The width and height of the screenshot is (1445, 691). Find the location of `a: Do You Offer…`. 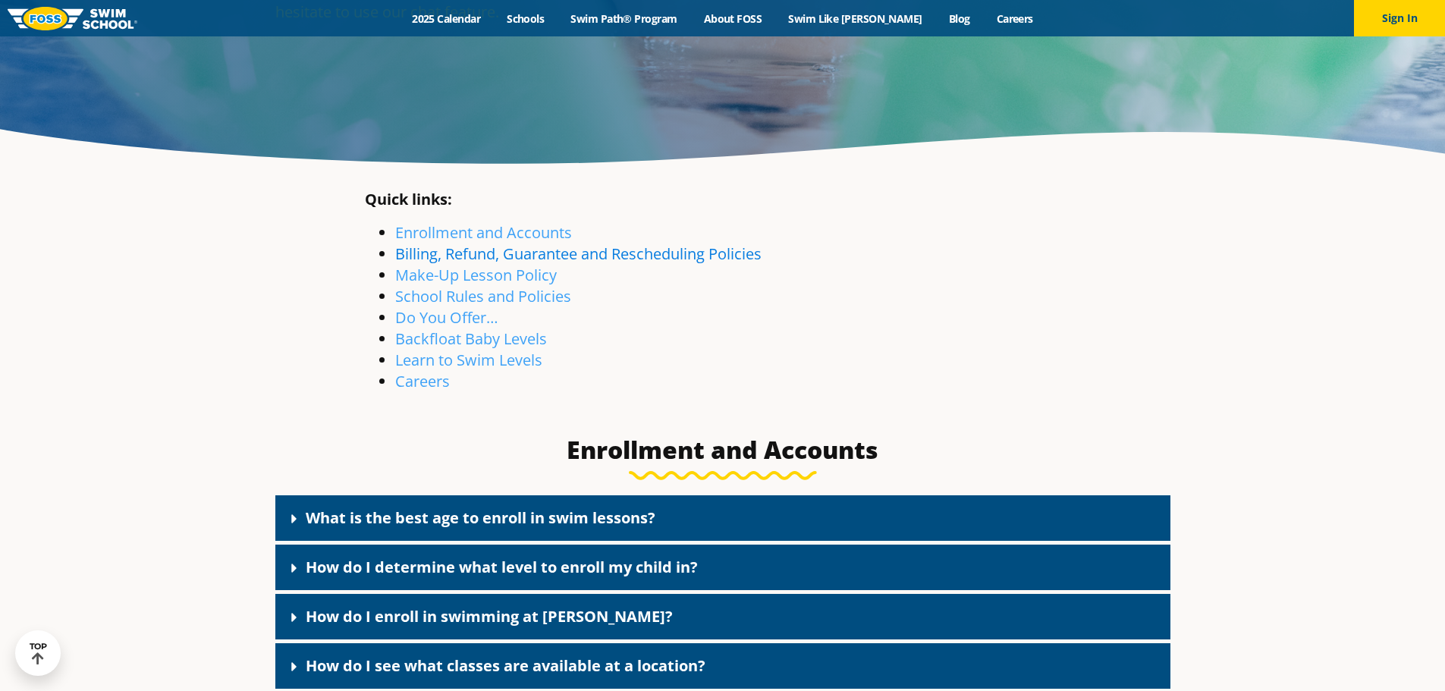

a: Do You Offer… is located at coordinates (447, 317).